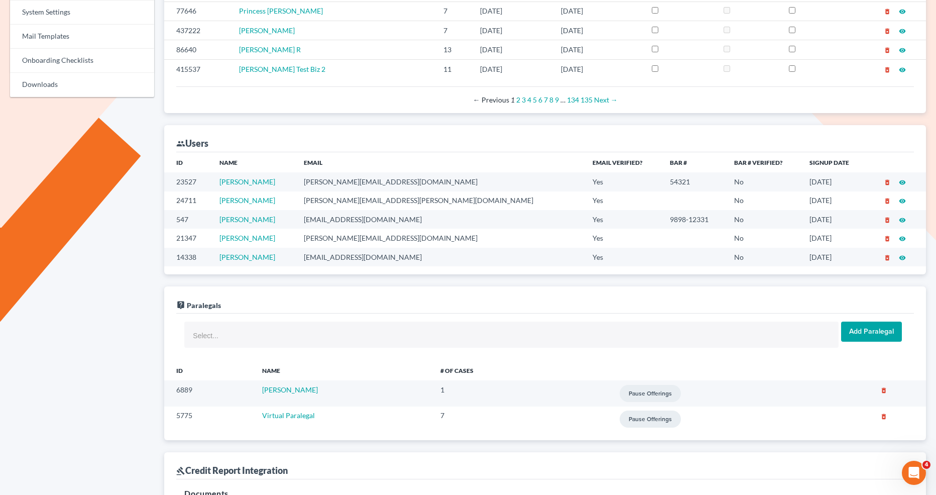 This screenshot has height=495, width=936. What do you see at coordinates (181, 471) in the screenshot?
I see `i: gavel` at bounding box center [181, 471].